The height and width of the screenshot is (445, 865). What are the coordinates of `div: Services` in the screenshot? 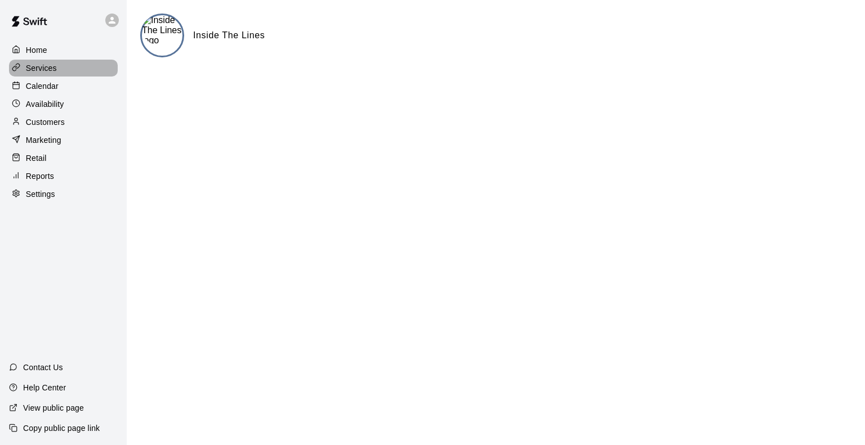 It's located at (63, 68).